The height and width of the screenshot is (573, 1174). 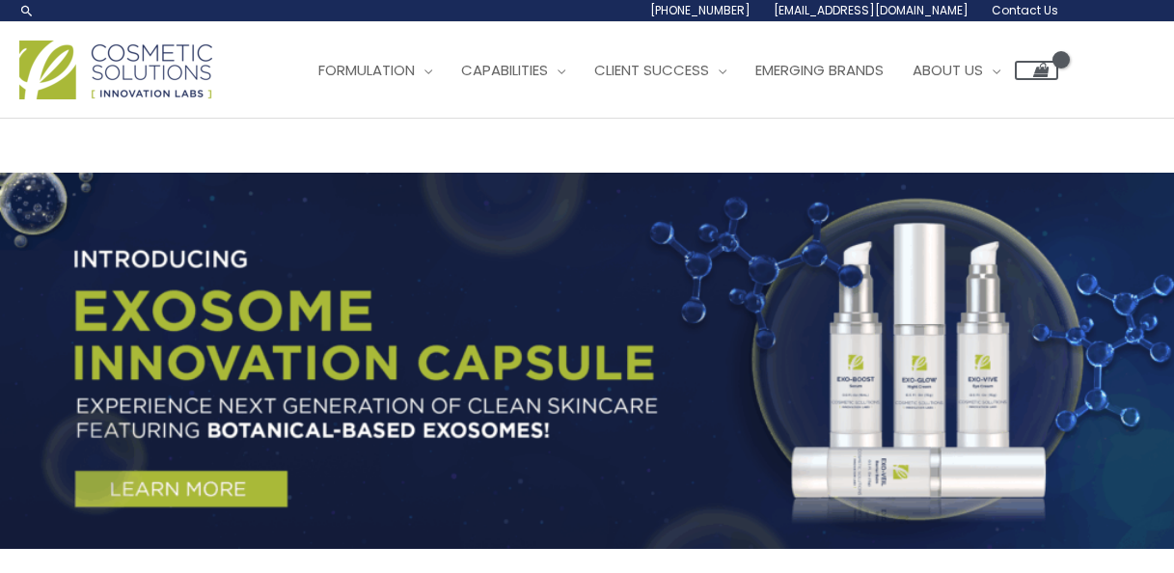 I want to click on span: Capabilities, so click(x=504, y=69).